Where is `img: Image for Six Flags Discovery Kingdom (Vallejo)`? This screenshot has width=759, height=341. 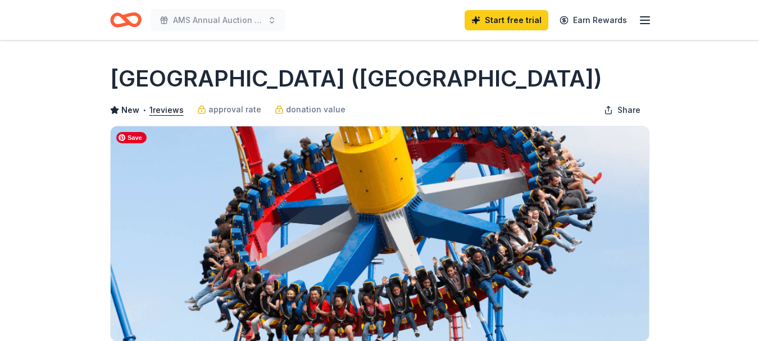 img: Image for Six Flags Discovery Kingdom (Vallejo) is located at coordinates (380, 234).